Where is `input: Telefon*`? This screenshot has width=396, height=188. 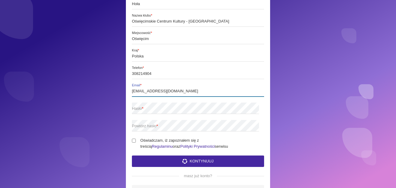
input: Telefon* is located at coordinates (198, 73).